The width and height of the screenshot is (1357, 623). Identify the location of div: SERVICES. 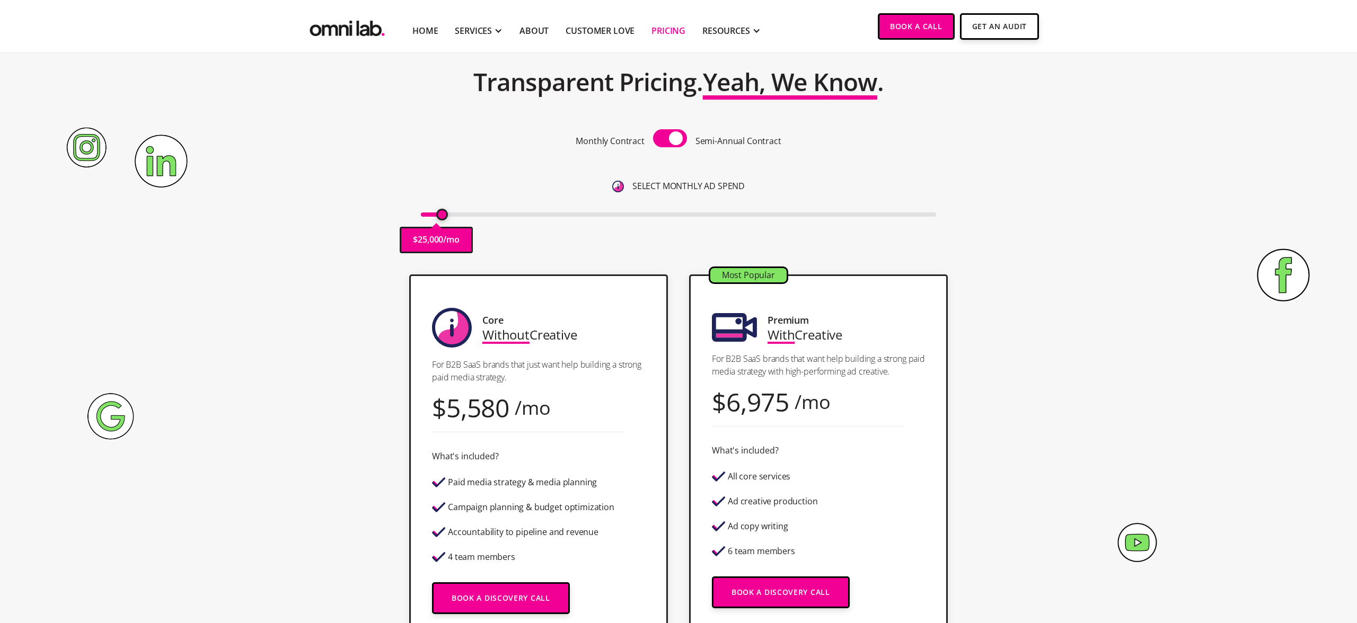
(473, 31).